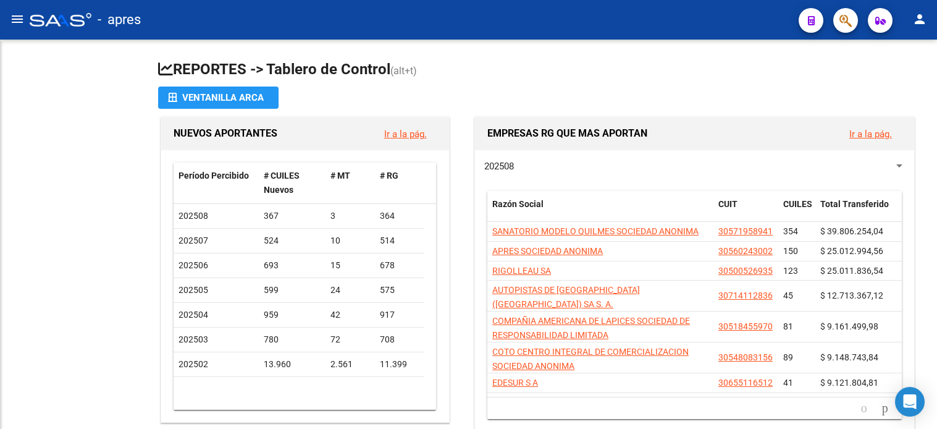 This screenshot has width=937, height=429. I want to click on span: Razón Social, so click(518, 204).